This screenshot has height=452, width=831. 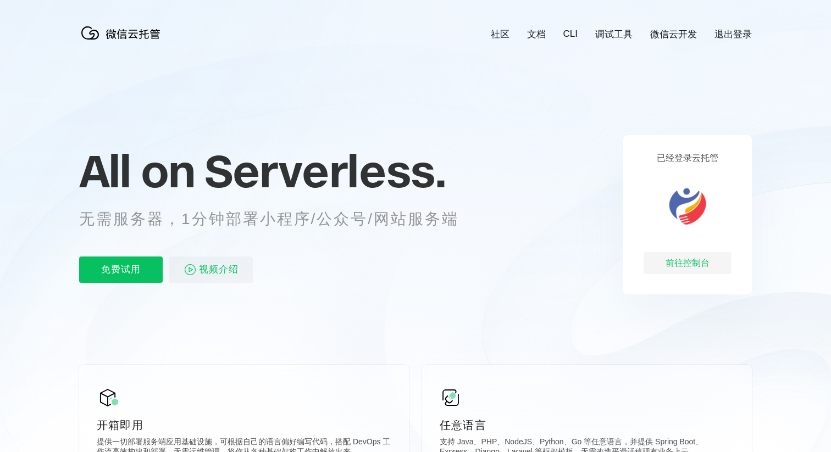 What do you see at coordinates (688, 263) in the screenshot?
I see `div: 前往控制台` at bounding box center [688, 263].